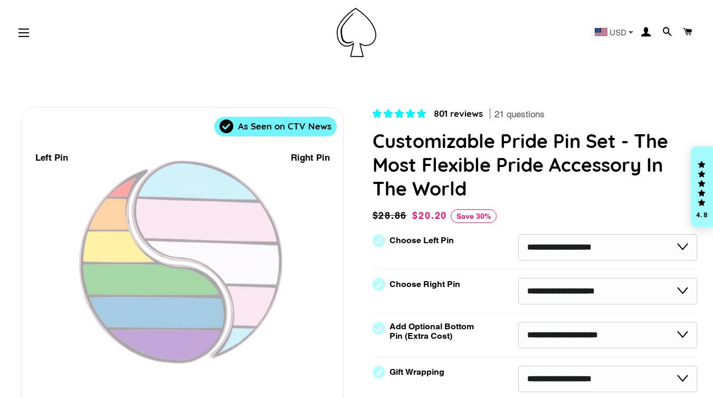 The width and height of the screenshot is (713, 398). I want to click on h1: Customizable Pride Pin Set - The Most Flexible Pride Accessory In The World, so click(535, 164).